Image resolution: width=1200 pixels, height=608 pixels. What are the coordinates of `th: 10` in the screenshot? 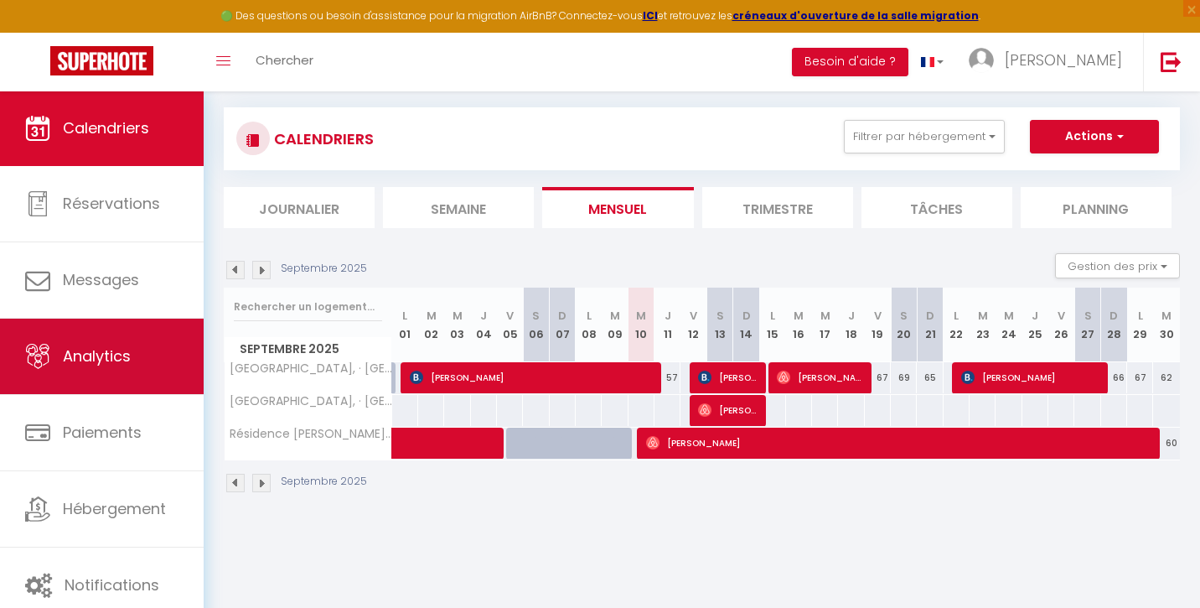 It's located at (641, 324).